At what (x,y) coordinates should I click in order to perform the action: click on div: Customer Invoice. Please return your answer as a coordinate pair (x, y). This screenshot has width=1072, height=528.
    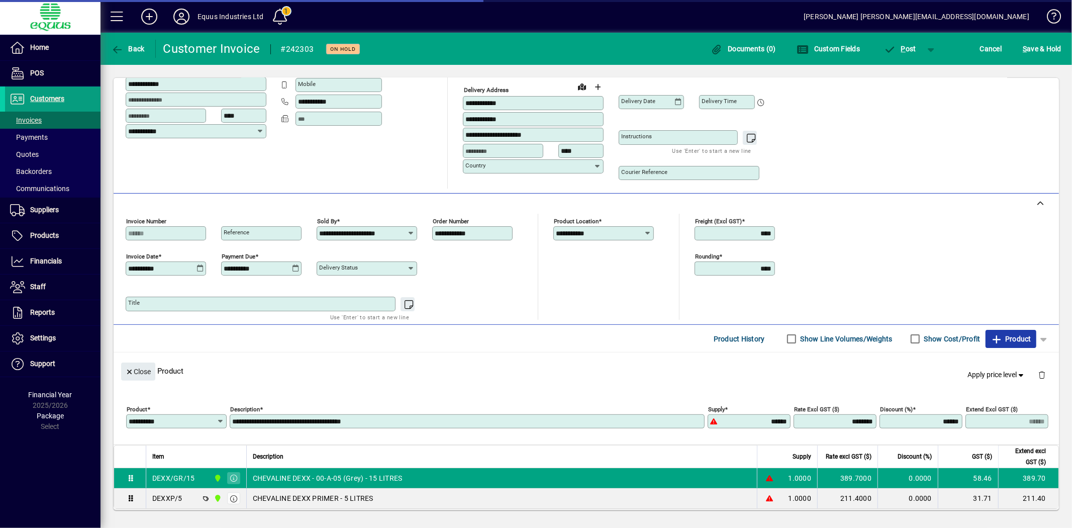
    Looking at the image, I should click on (212, 49).